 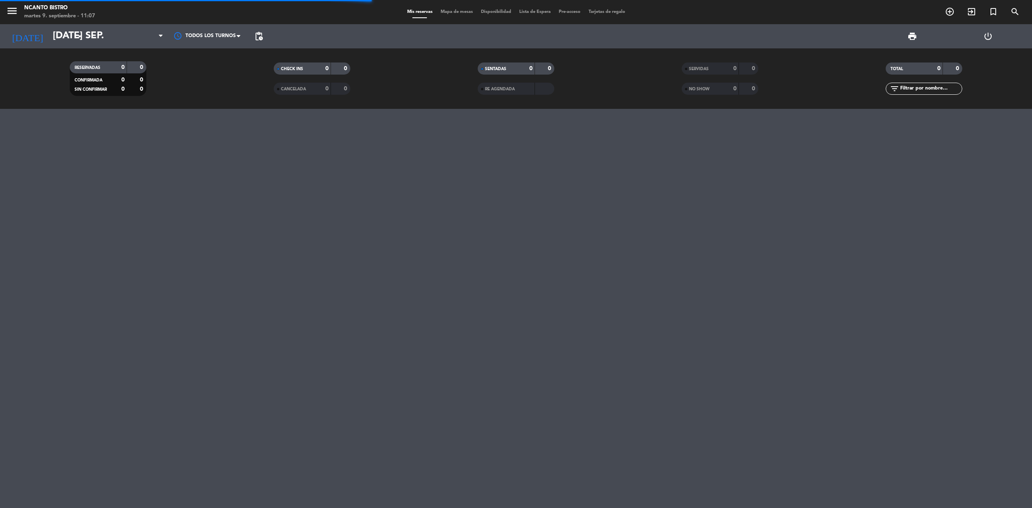 What do you see at coordinates (950, 12) in the screenshot?
I see `i: add_circle_outline` at bounding box center [950, 12].